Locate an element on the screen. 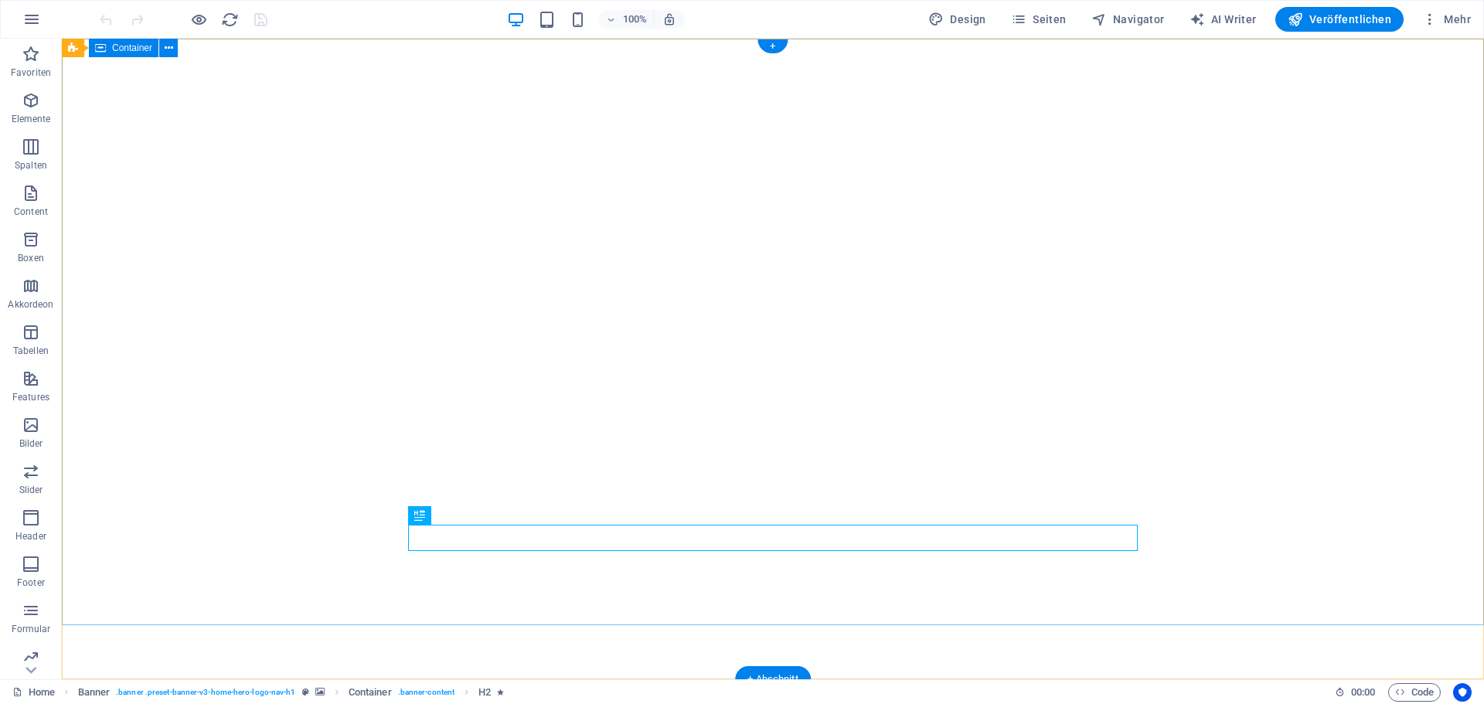 Image resolution: width=1484 pixels, height=704 pixels. div: Design (Strg+Alt+Y) is located at coordinates (957, 19).